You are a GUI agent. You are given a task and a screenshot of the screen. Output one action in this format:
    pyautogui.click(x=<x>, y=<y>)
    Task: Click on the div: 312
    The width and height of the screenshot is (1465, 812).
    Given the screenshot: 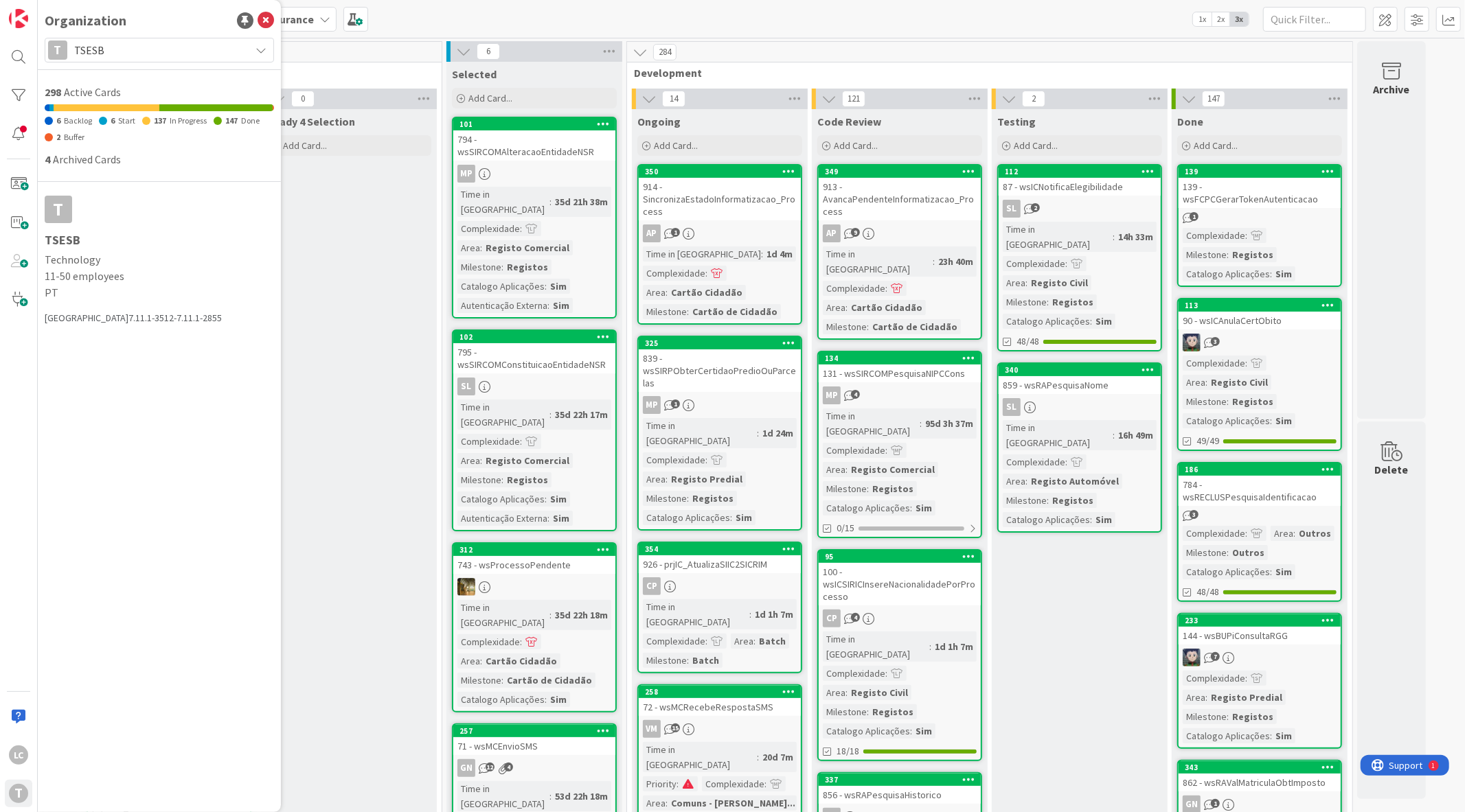 What is the action you would take?
    pyautogui.click(x=537, y=550)
    